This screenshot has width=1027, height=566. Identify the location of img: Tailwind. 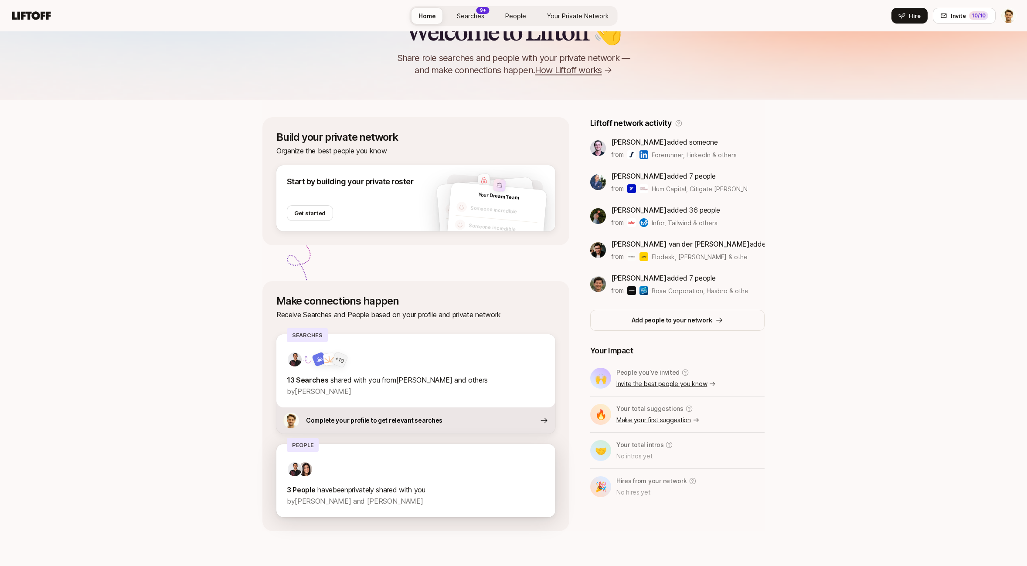
(644, 223).